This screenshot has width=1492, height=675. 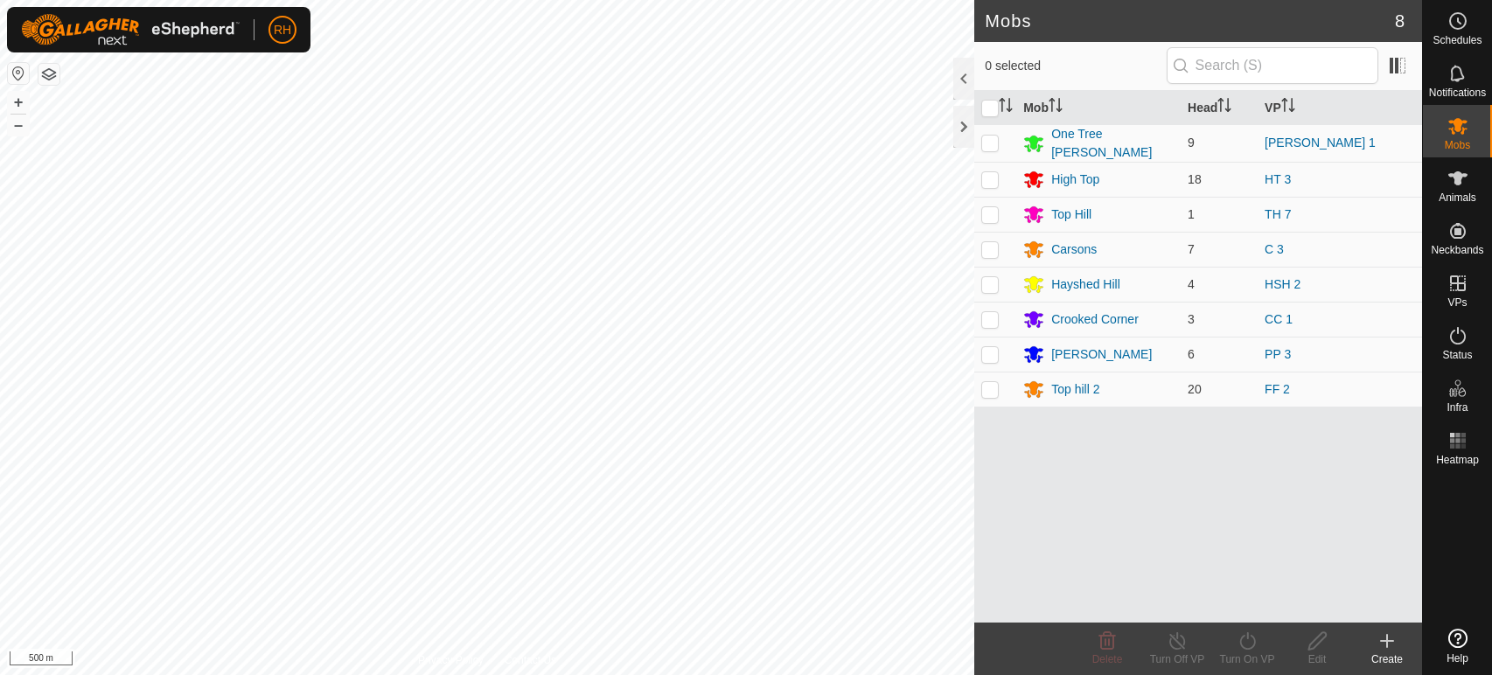 I want to click on button: Map Layers, so click(x=49, y=74).